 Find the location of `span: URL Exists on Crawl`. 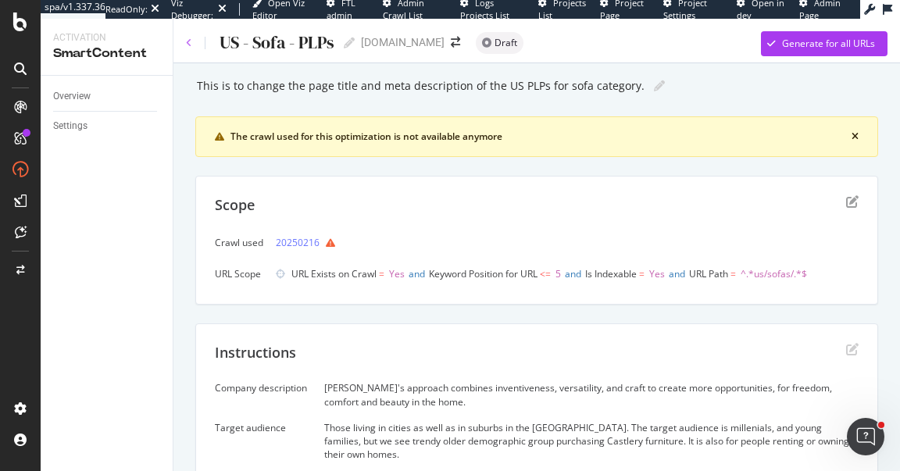

span: URL Exists on Crawl is located at coordinates (333, 273).